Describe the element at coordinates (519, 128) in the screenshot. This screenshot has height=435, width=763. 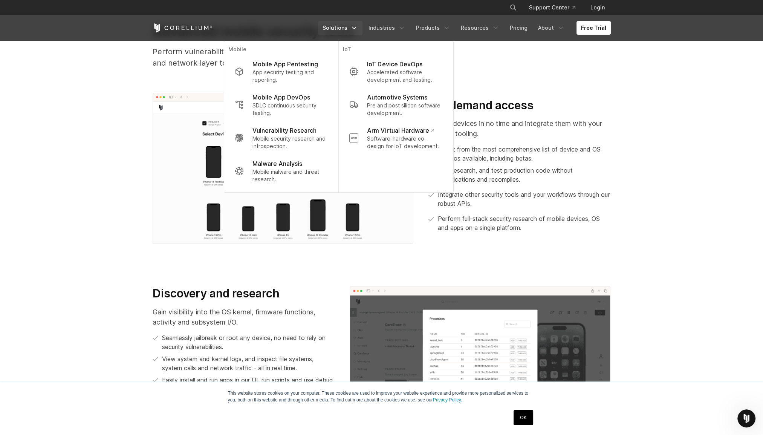
I see `p: Spin up devices in no time and integrate them with your security tooling.` at that location.